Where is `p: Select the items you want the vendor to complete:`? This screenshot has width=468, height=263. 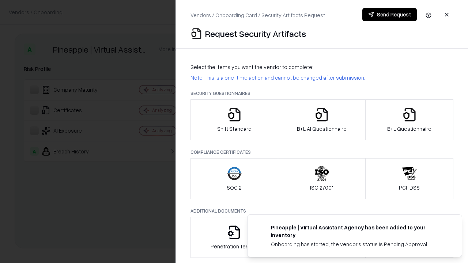 p: Select the items you want the vendor to complete: is located at coordinates (322, 67).